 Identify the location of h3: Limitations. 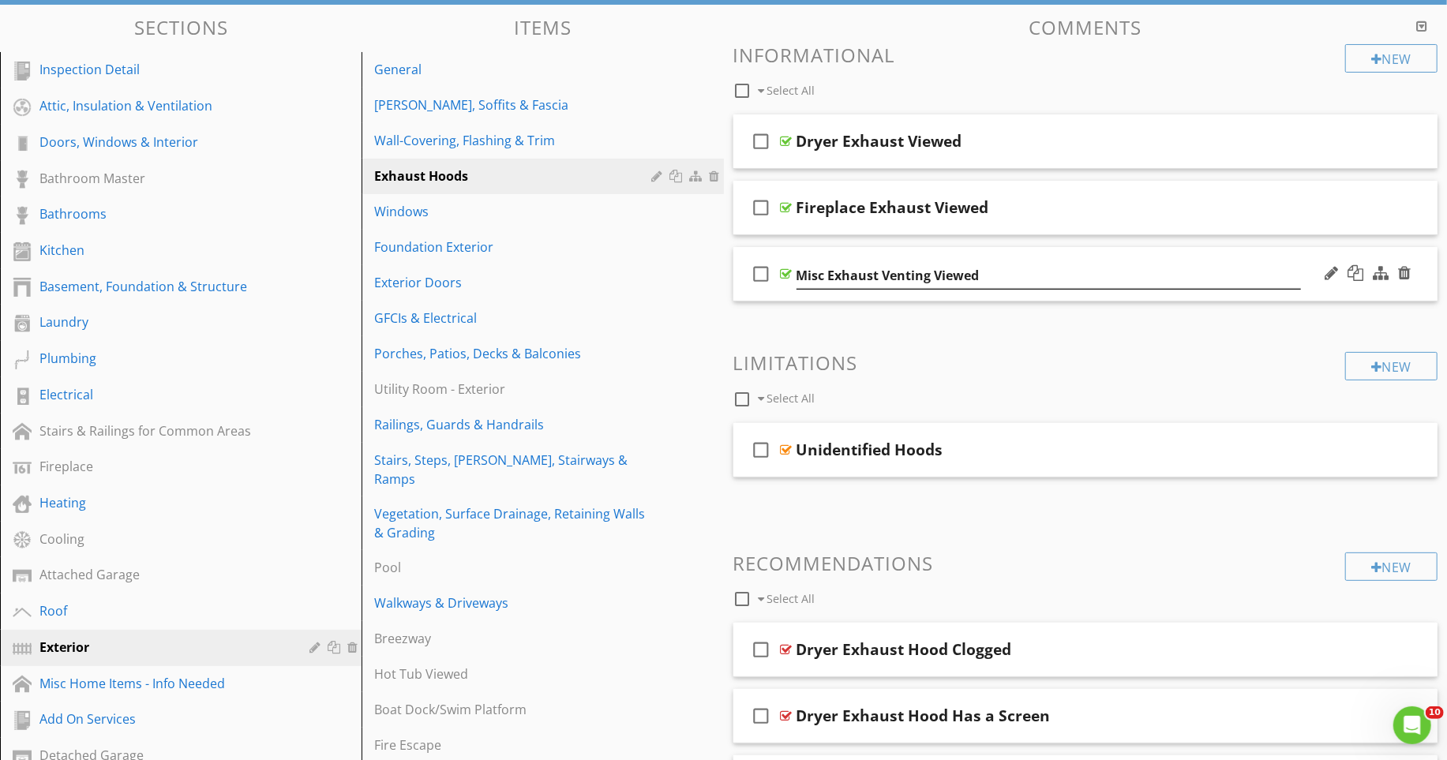
(1085, 362).